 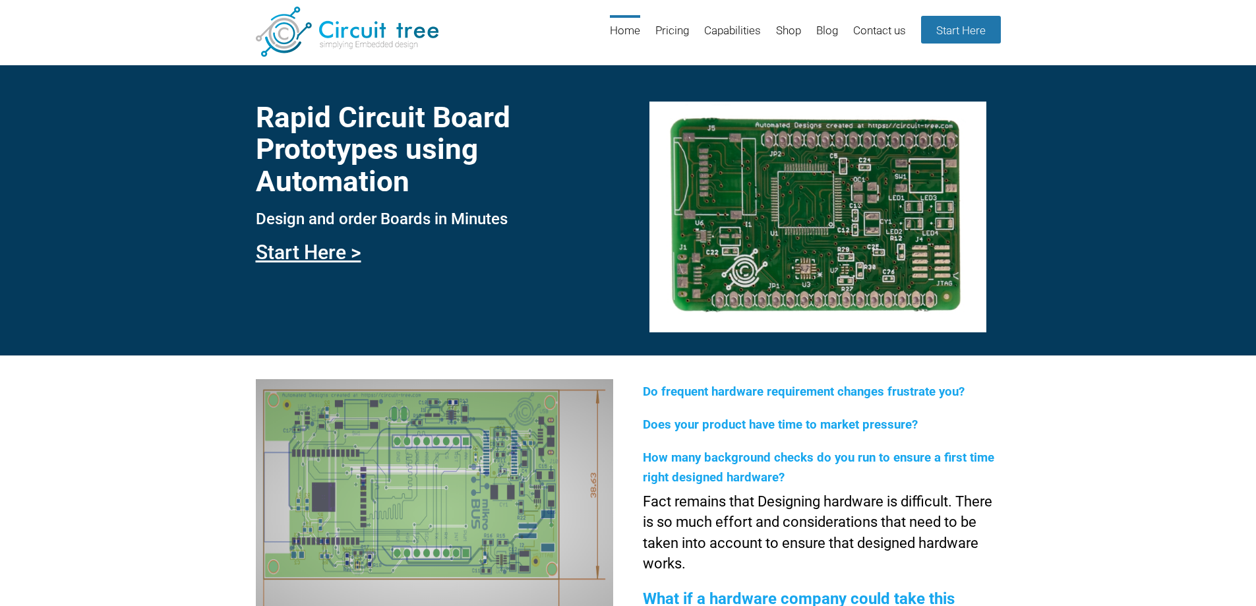 What do you see at coordinates (789, 36) in the screenshot?
I see `a: Shop` at bounding box center [789, 36].